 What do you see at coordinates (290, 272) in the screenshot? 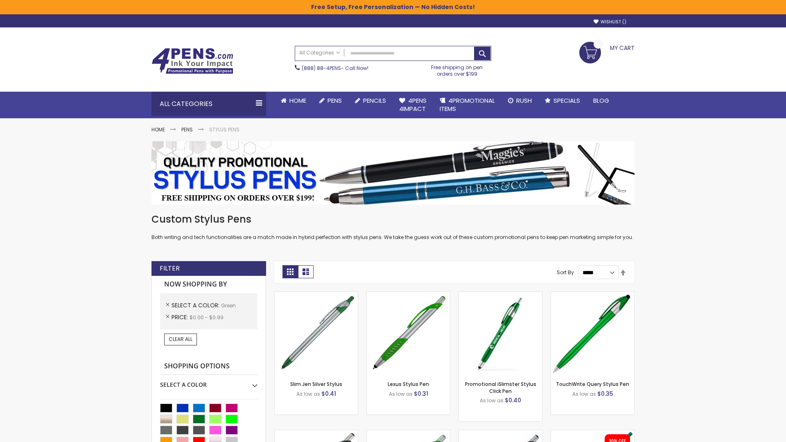
I see `strong: Grid` at bounding box center [290, 272].